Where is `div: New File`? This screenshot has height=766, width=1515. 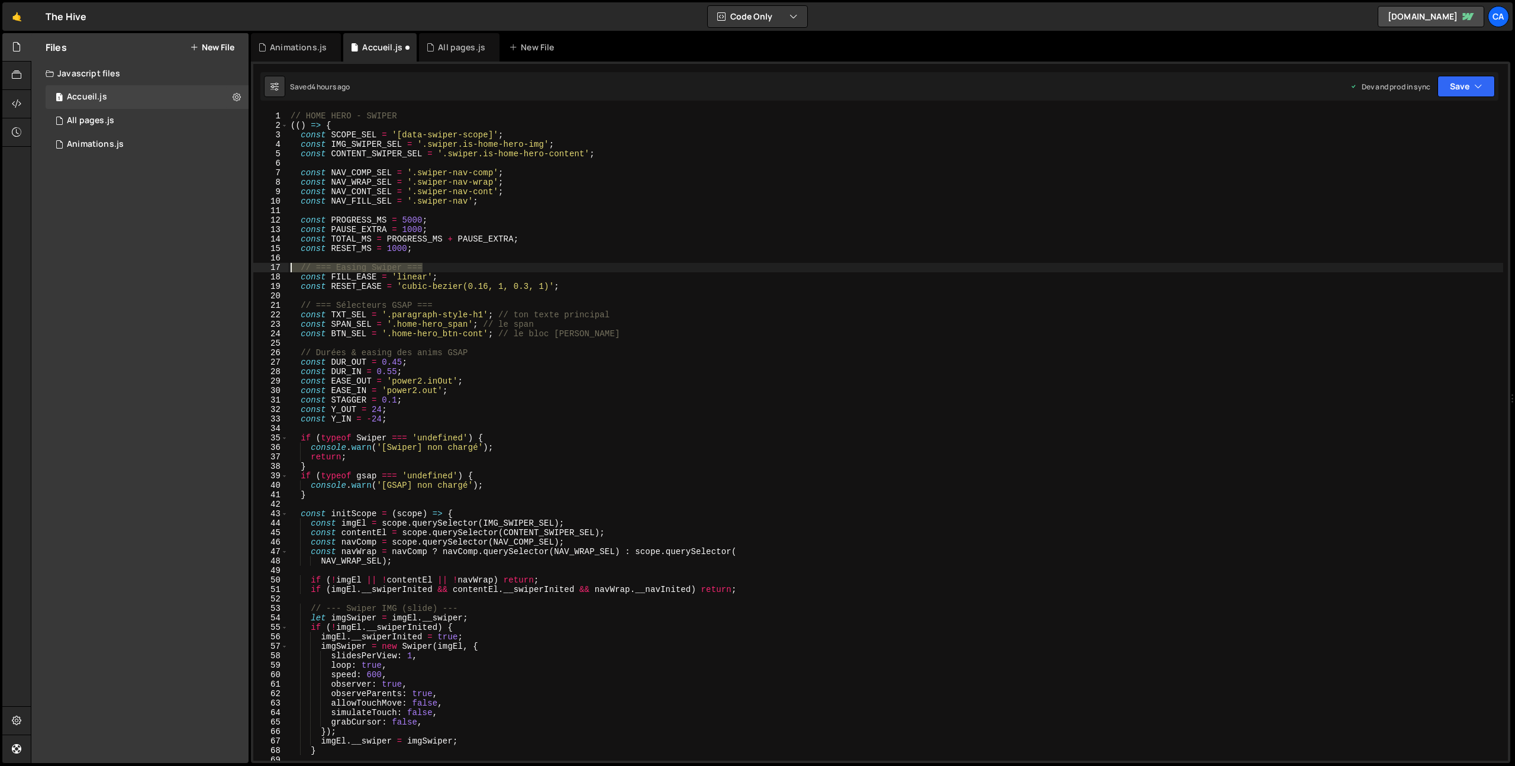
div: New File is located at coordinates (534, 47).